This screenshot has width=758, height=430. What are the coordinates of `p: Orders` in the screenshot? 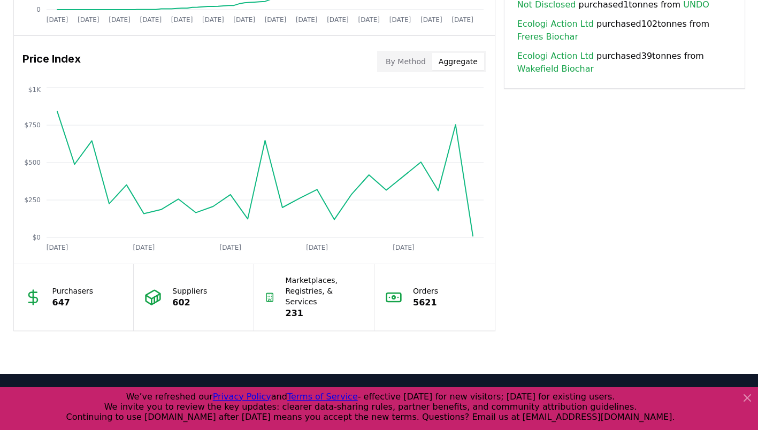 It's located at (425, 291).